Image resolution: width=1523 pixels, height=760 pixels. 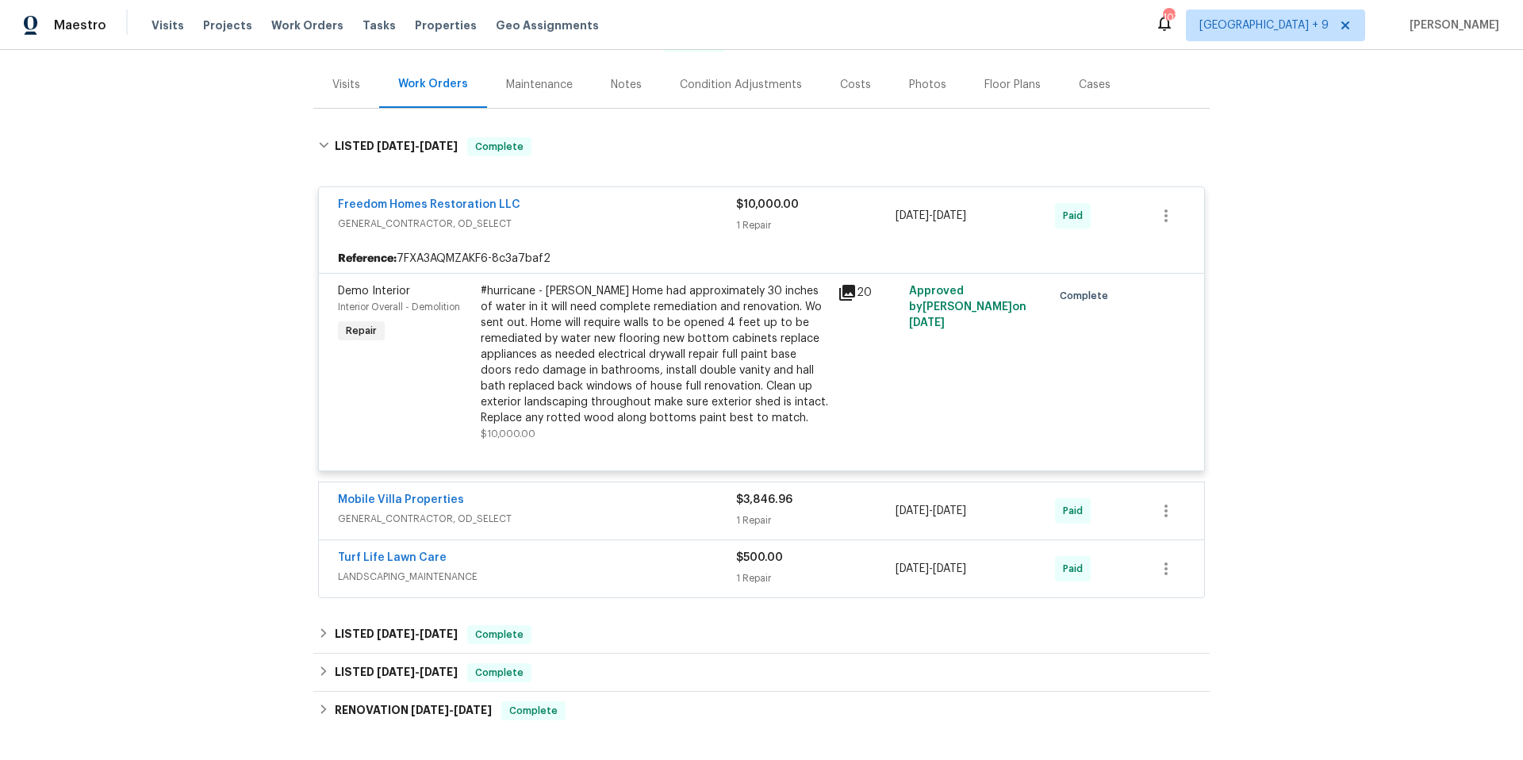 What do you see at coordinates (764, 500) in the screenshot?
I see `span: $3,846.96` at bounding box center [764, 500].